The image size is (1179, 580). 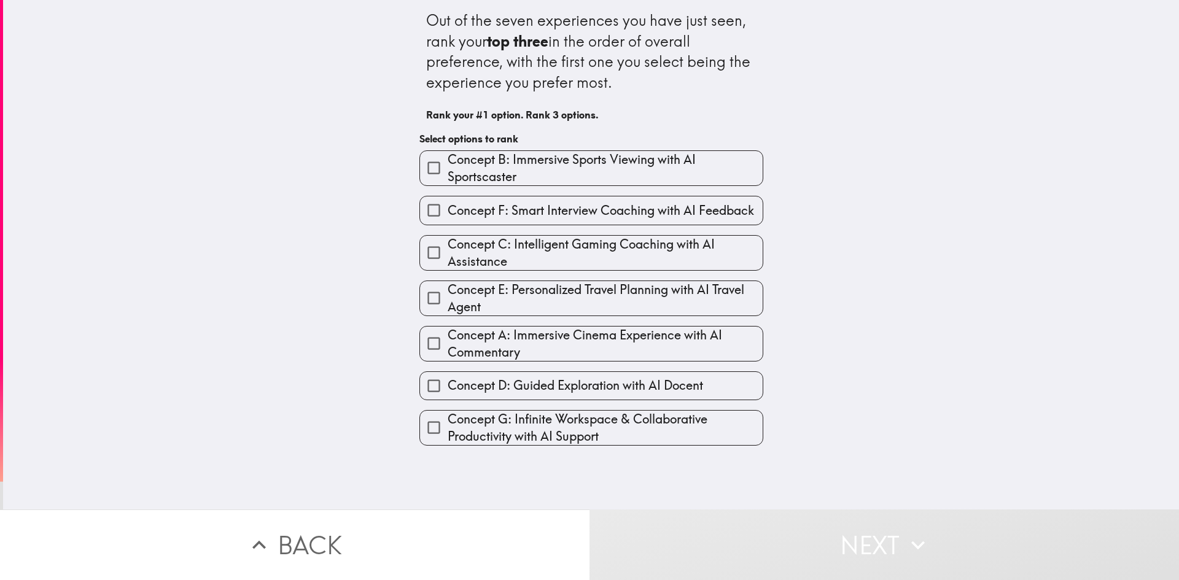 What do you see at coordinates (592, 344) in the screenshot?
I see `button: Concept A: Immersive Cinema Experience with AI Commentary` at bounding box center [592, 344].